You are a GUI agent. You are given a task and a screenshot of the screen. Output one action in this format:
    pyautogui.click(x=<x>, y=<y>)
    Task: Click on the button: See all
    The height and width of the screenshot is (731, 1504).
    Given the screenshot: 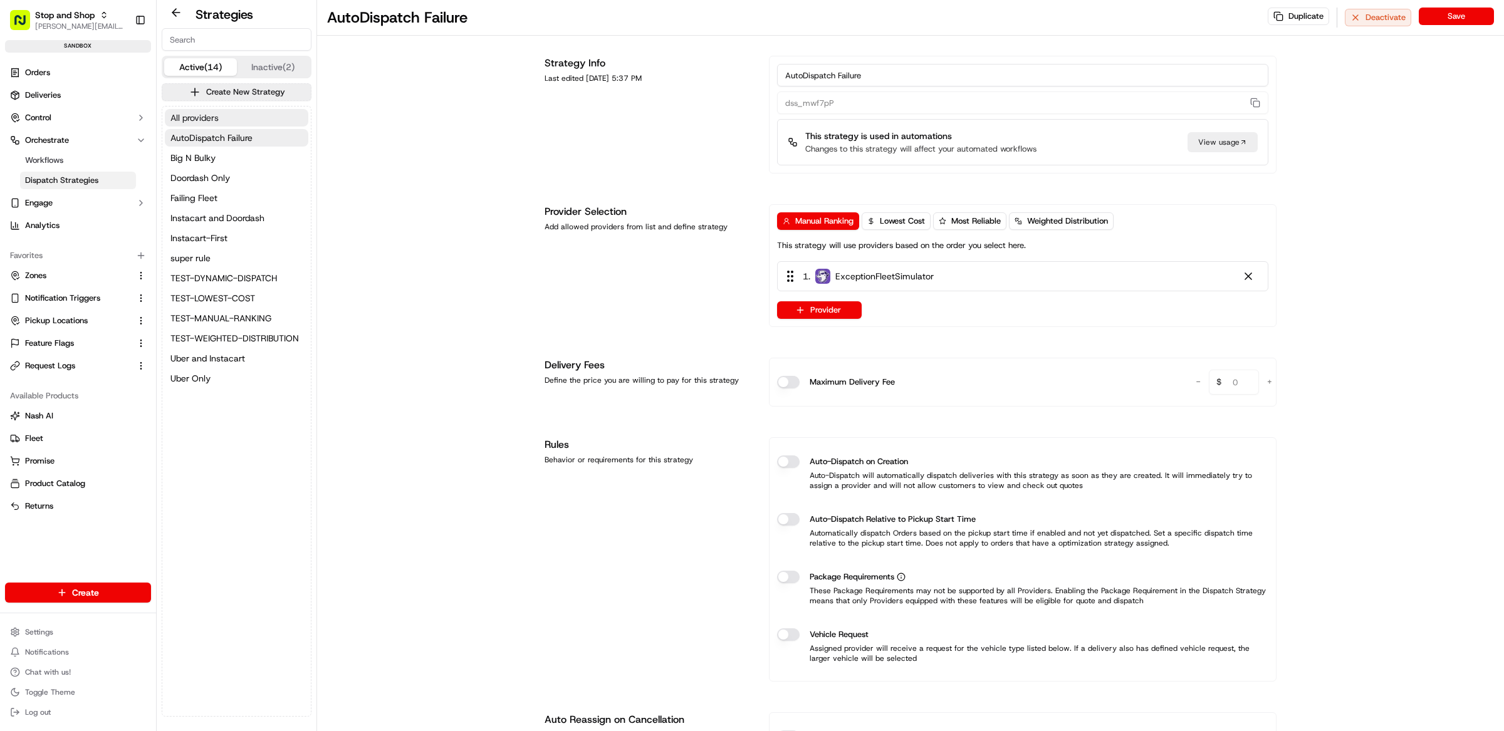 What is the action you would take?
    pyautogui.click(x=211, y=168)
    